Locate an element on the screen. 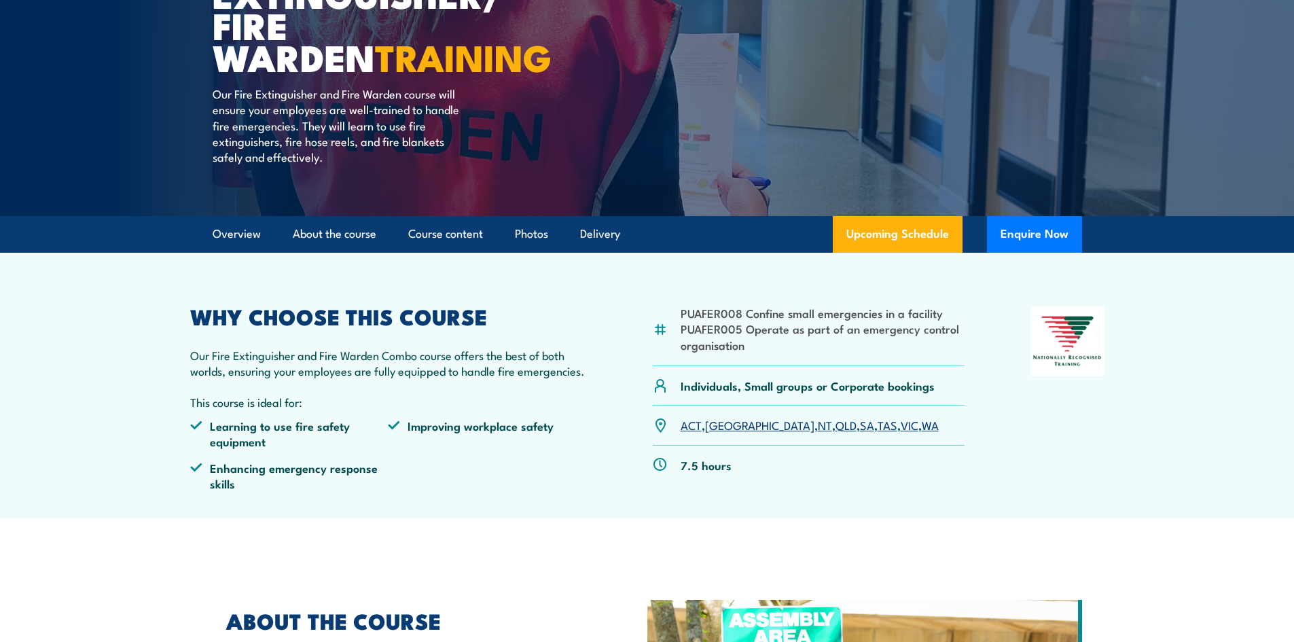  a: ACT is located at coordinates (691, 424).